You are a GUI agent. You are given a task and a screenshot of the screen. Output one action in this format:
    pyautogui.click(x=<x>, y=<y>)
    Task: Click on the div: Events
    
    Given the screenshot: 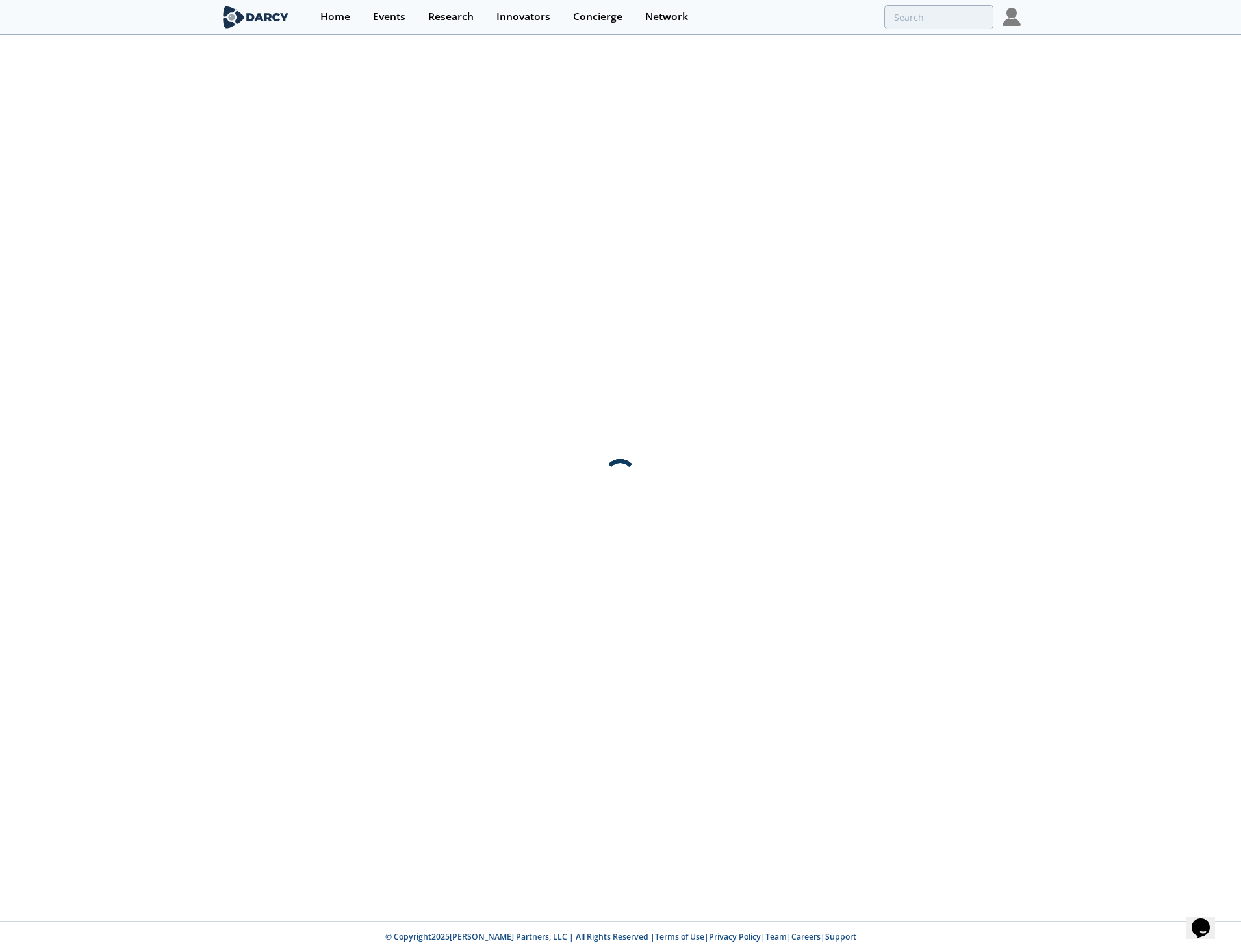 What is the action you would take?
    pyautogui.click(x=389, y=17)
    